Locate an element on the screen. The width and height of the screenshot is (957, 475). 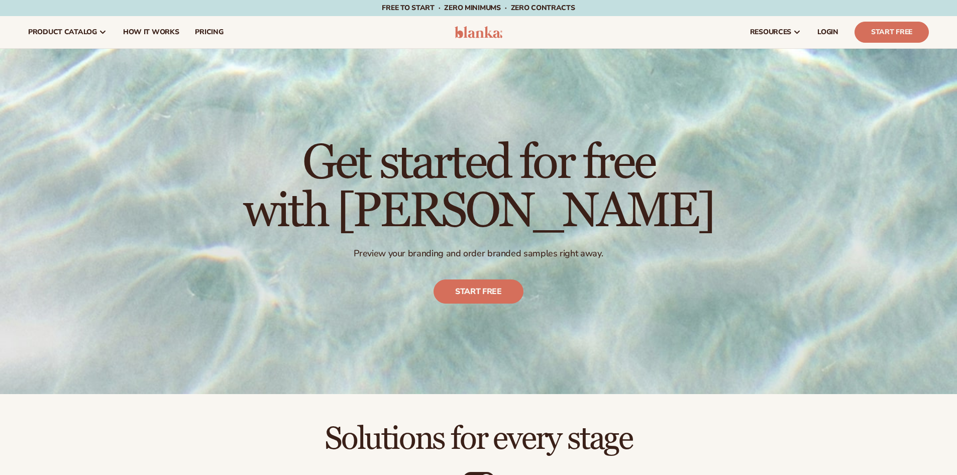
span: product catalog is located at coordinates (62, 32).